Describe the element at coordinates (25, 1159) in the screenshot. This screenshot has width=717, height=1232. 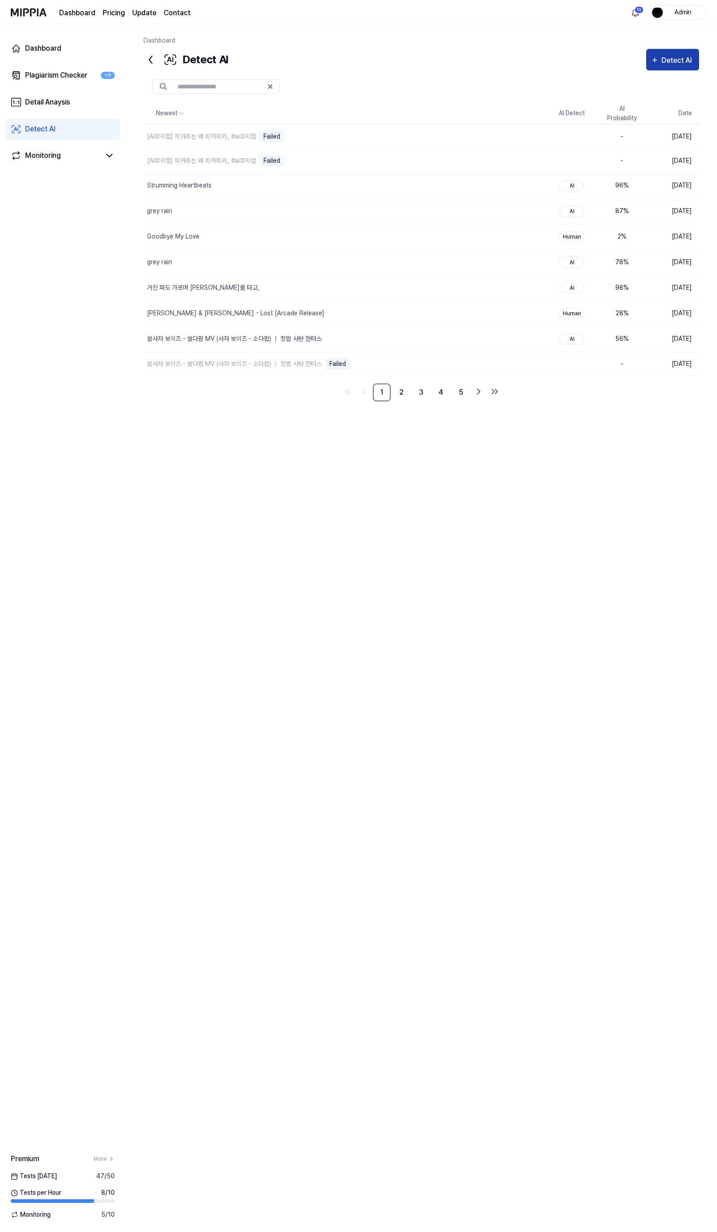
I see `span: Premium` at that location.